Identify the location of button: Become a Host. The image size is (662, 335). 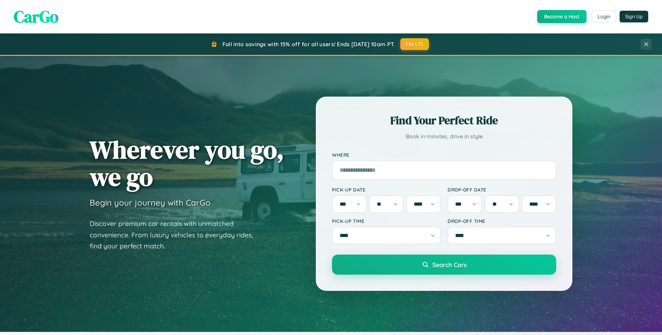
(562, 17).